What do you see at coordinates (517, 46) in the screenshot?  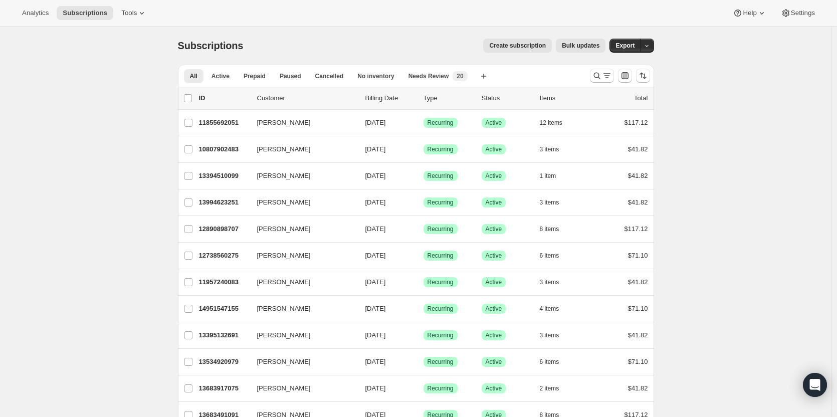 I see `span: Create subscription` at bounding box center [517, 46].